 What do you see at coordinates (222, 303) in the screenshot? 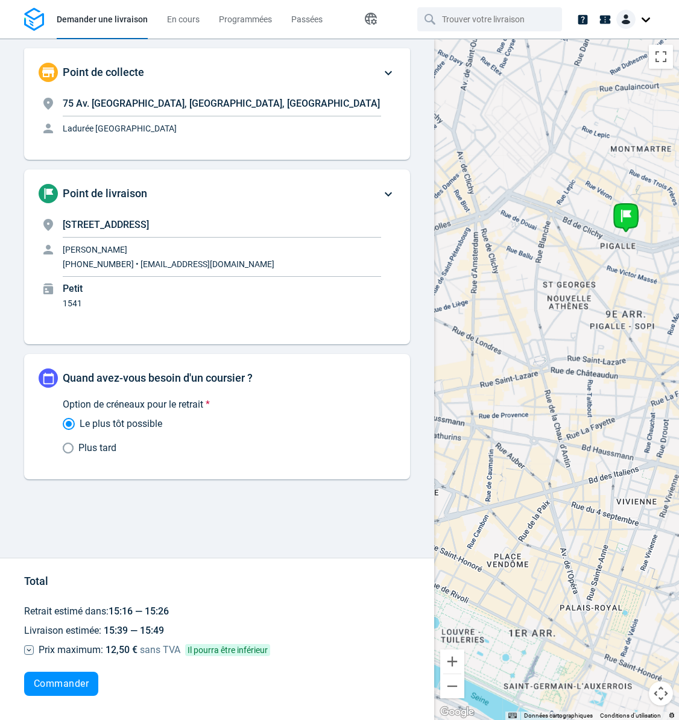
I see `p: 1541` at bounding box center [222, 303].